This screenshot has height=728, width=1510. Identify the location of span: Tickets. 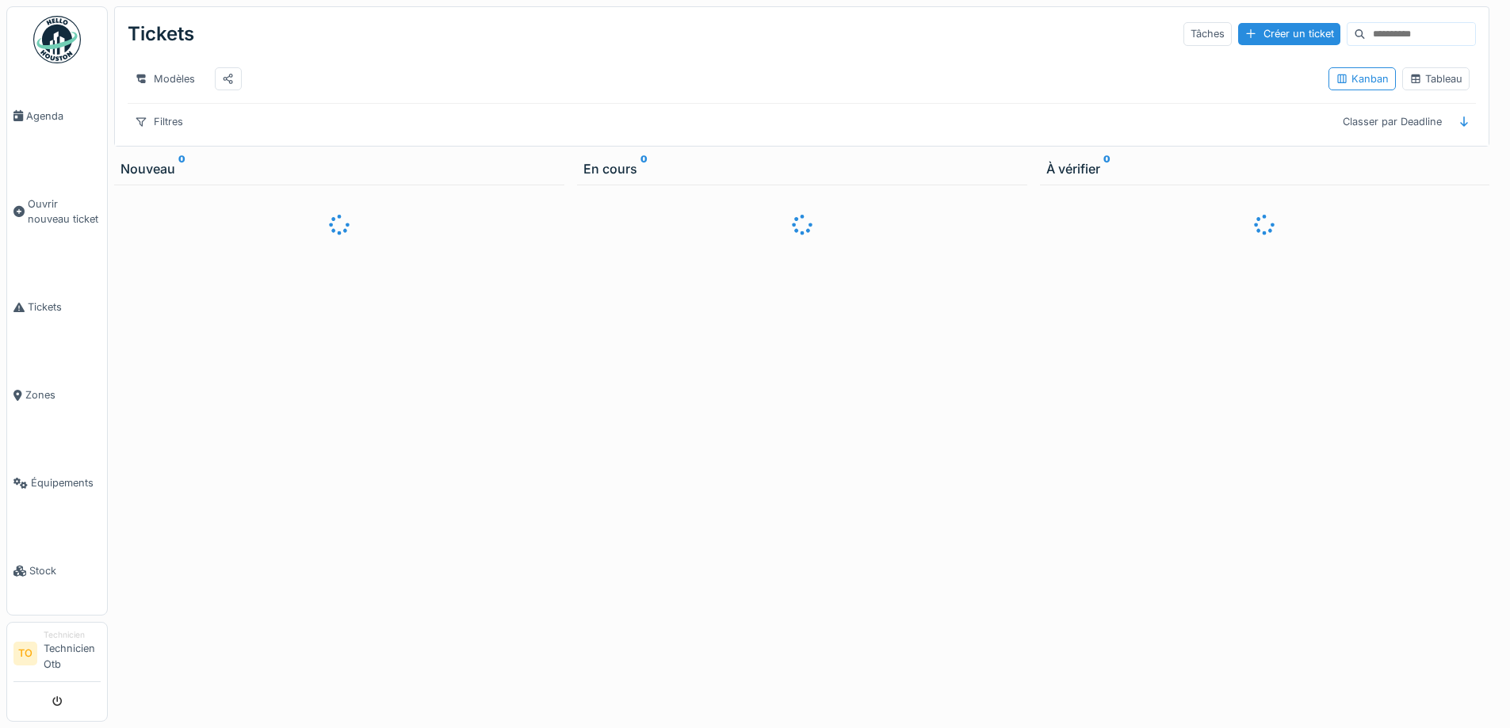
(64, 307).